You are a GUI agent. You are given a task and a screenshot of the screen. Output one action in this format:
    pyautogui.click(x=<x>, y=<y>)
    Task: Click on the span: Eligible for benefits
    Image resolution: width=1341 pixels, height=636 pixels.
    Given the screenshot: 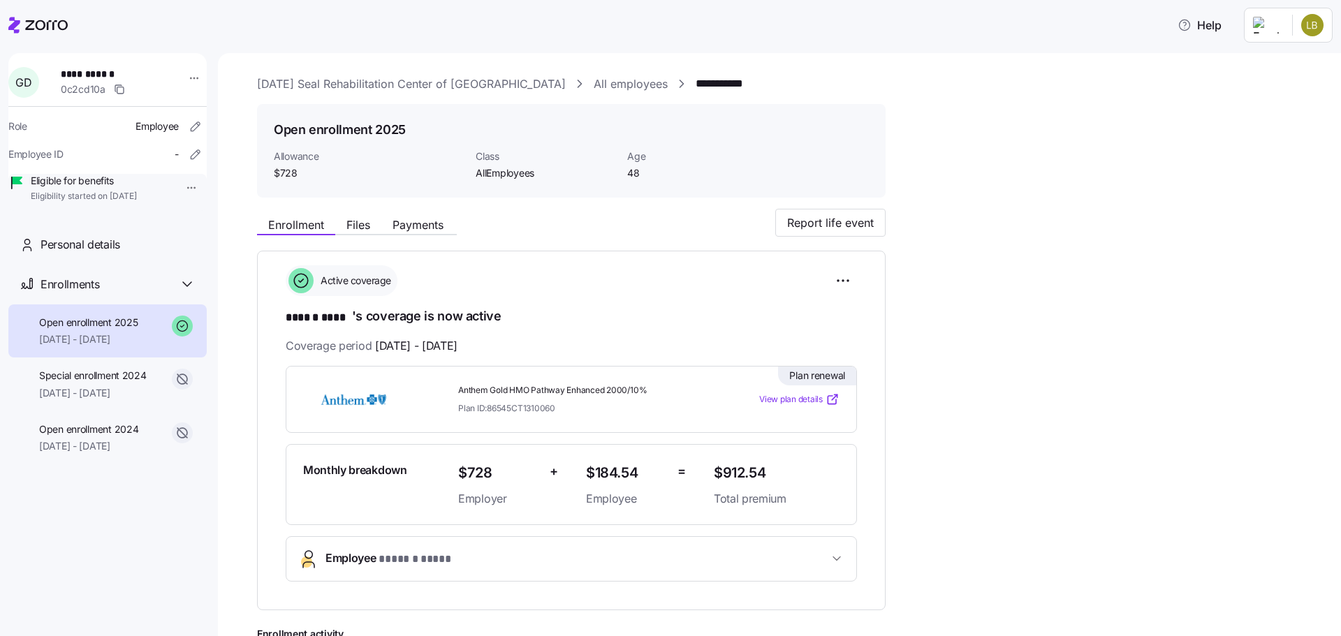 What is the action you would take?
    pyautogui.click(x=84, y=181)
    